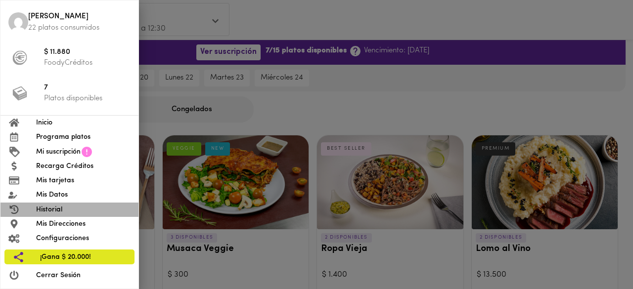 The image size is (633, 289). What do you see at coordinates (83, 257) in the screenshot?
I see `span: ¡Gana $ 20.000!` at bounding box center [83, 257].